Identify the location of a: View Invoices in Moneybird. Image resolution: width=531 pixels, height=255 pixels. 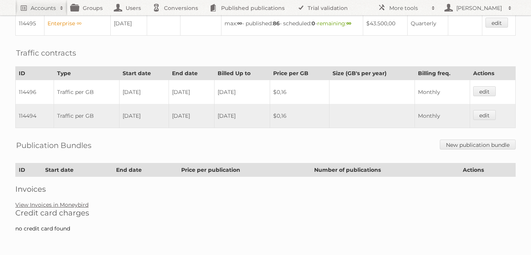
(52, 204).